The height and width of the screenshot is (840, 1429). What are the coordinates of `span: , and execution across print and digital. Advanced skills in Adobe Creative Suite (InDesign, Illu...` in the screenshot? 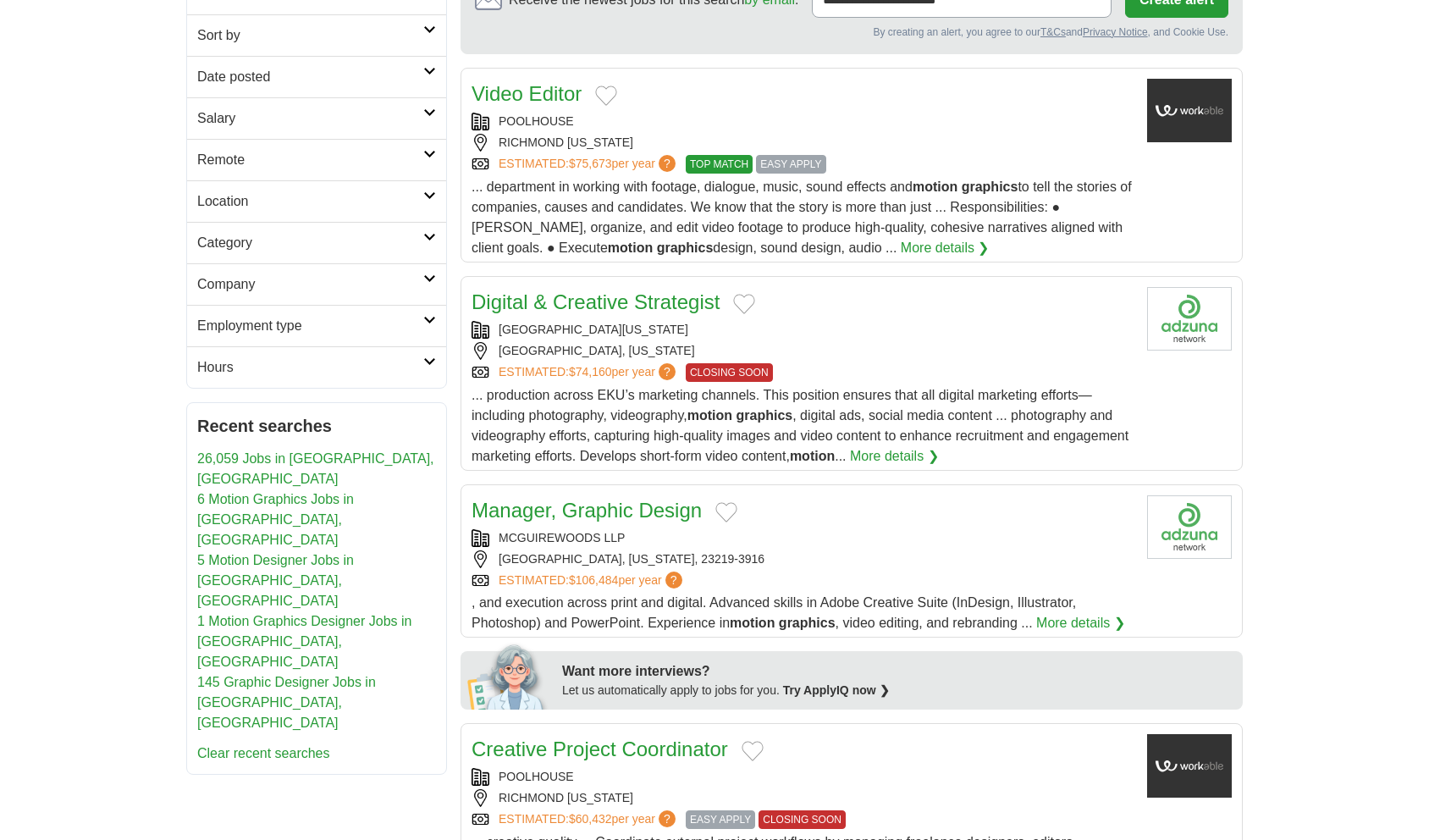 It's located at (774, 612).